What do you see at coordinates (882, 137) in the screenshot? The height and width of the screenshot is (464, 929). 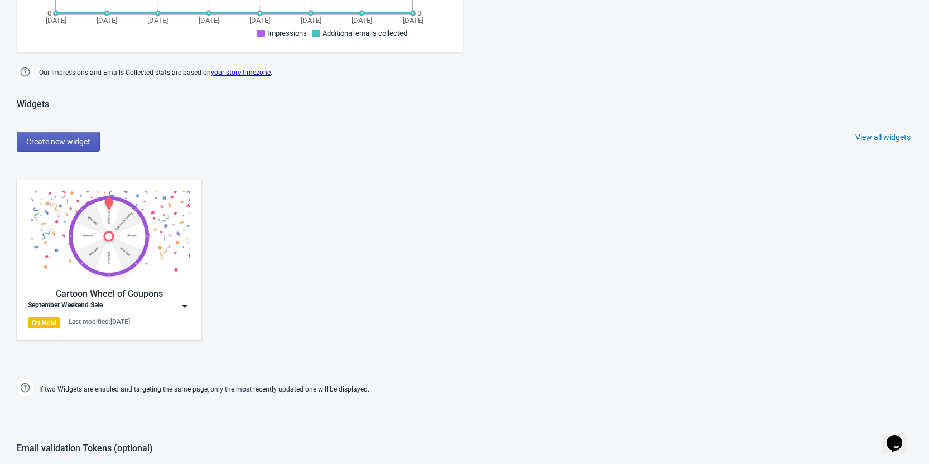 I see `div: View all widgets` at bounding box center [882, 137].